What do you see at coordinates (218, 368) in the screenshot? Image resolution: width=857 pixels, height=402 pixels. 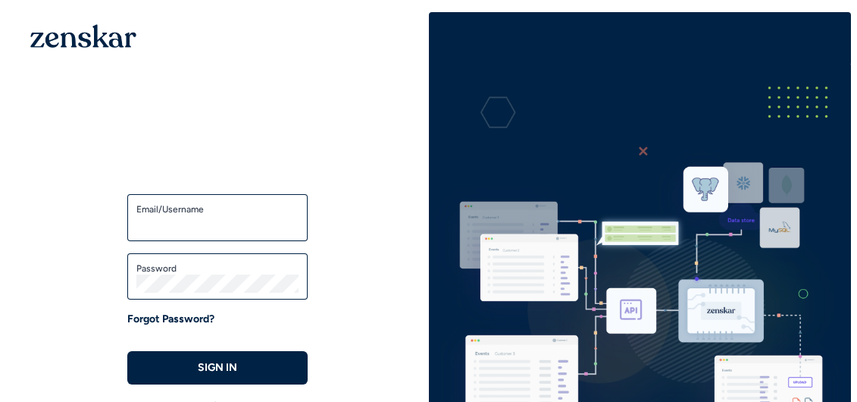 I see `button: SIGN IN` at bounding box center [218, 368].